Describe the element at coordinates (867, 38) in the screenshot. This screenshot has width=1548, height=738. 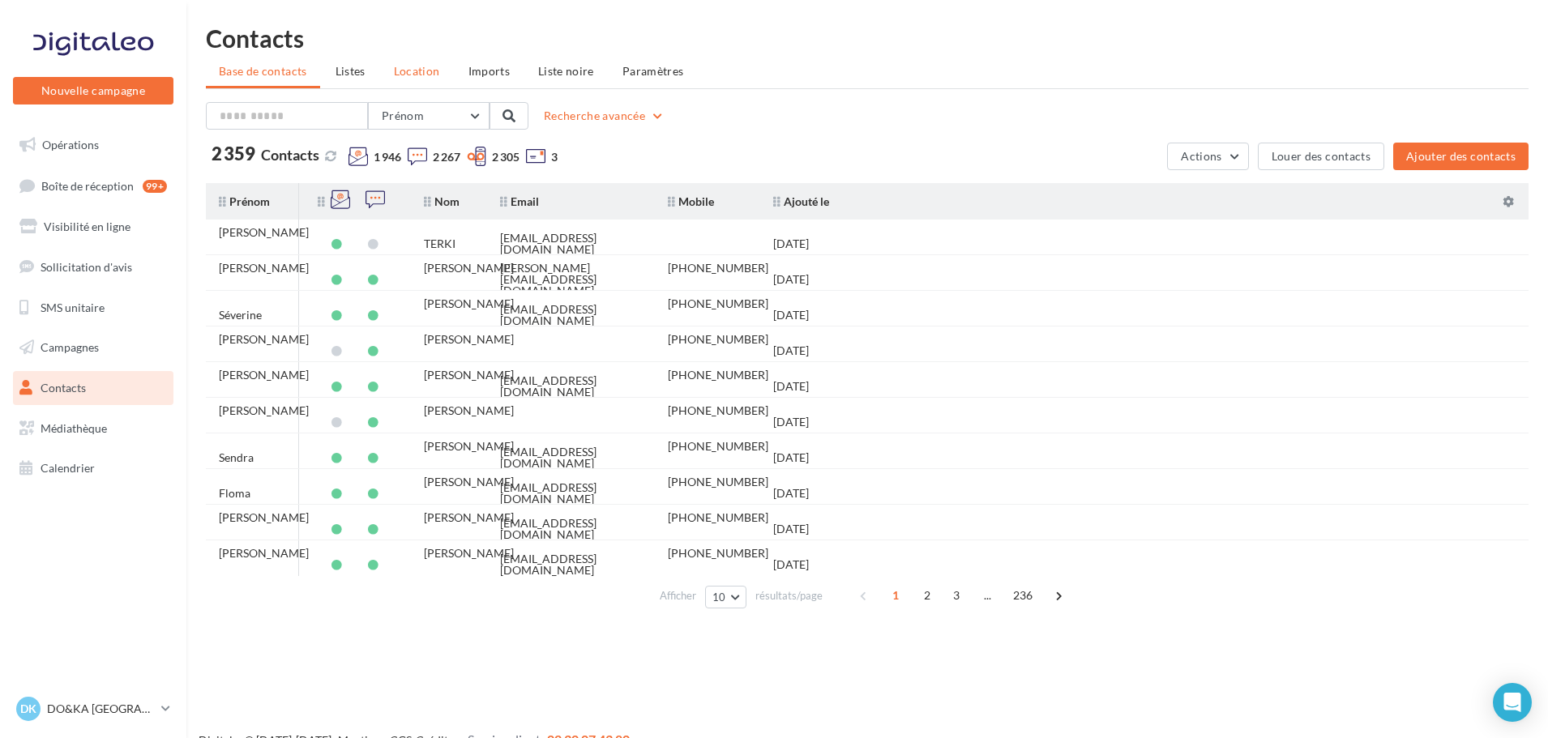
I see `h1: Contacts` at that location.